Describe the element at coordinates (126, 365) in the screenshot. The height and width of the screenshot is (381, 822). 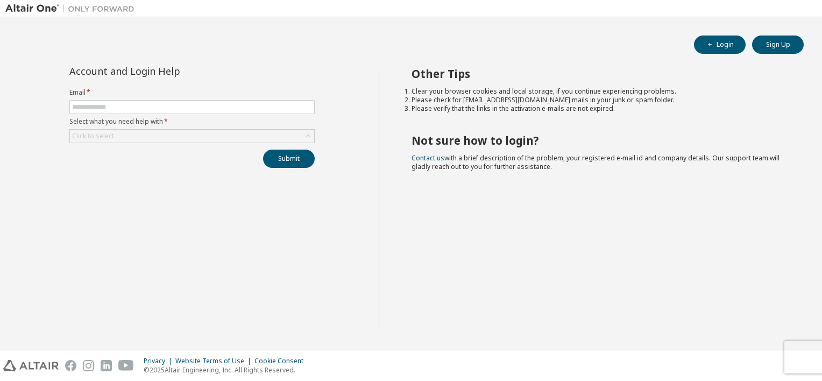
I see `img: youtube.svg` at that location.